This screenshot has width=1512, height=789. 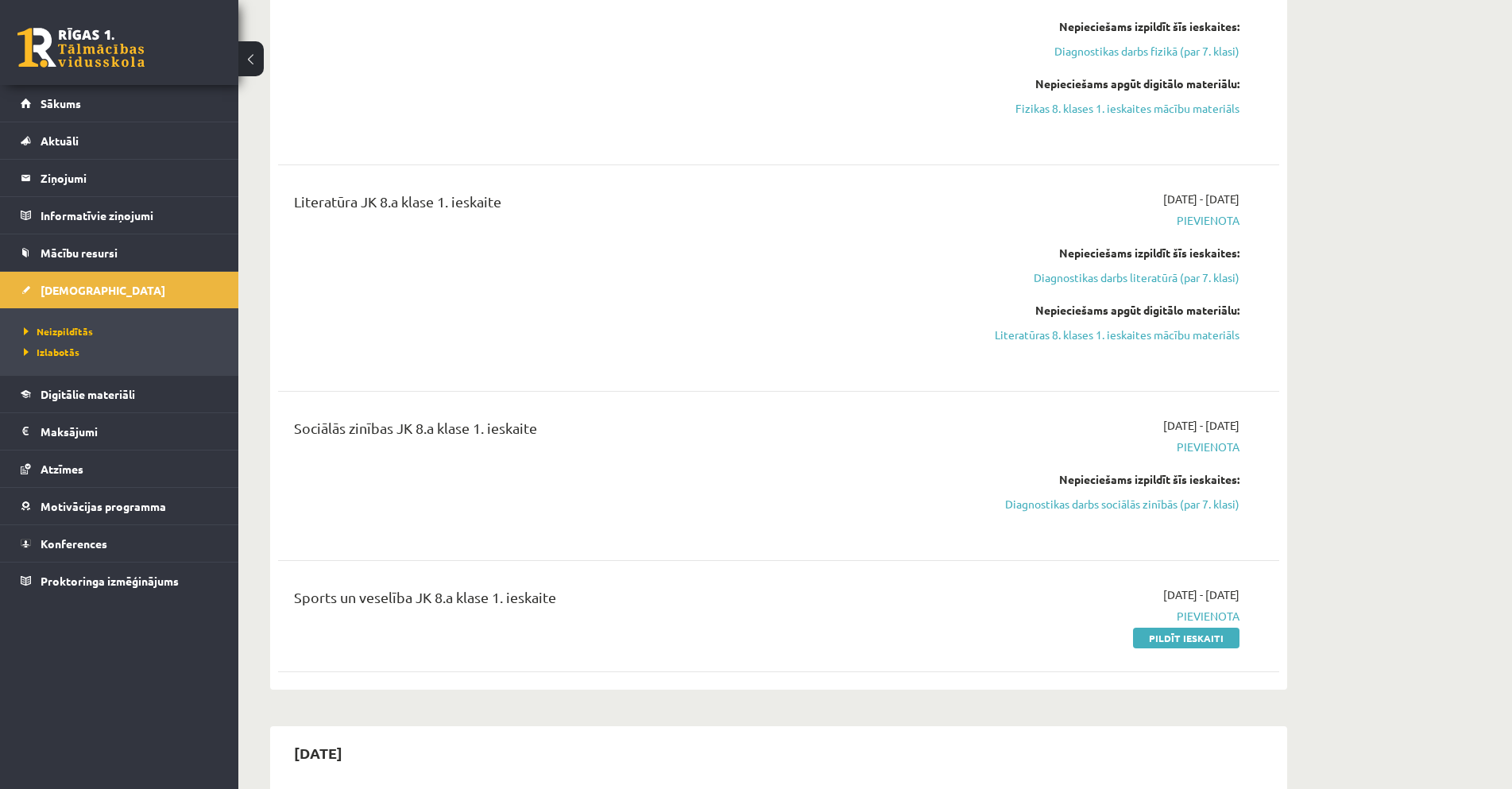 What do you see at coordinates (124, 331) in the screenshot?
I see `a: Neizpildītās` at bounding box center [124, 331].